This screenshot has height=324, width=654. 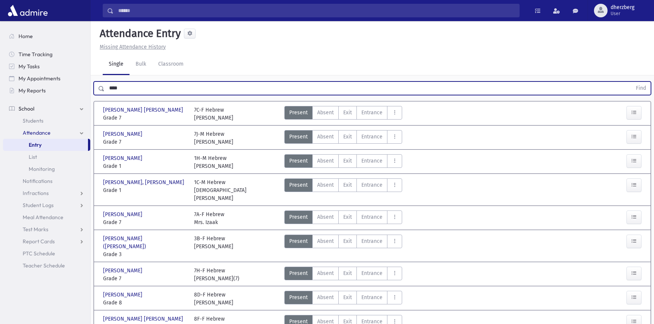 What do you see at coordinates (46, 133) in the screenshot?
I see `a: Attendance` at bounding box center [46, 133].